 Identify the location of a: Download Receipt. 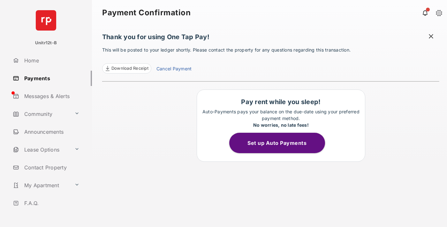
(127, 69).